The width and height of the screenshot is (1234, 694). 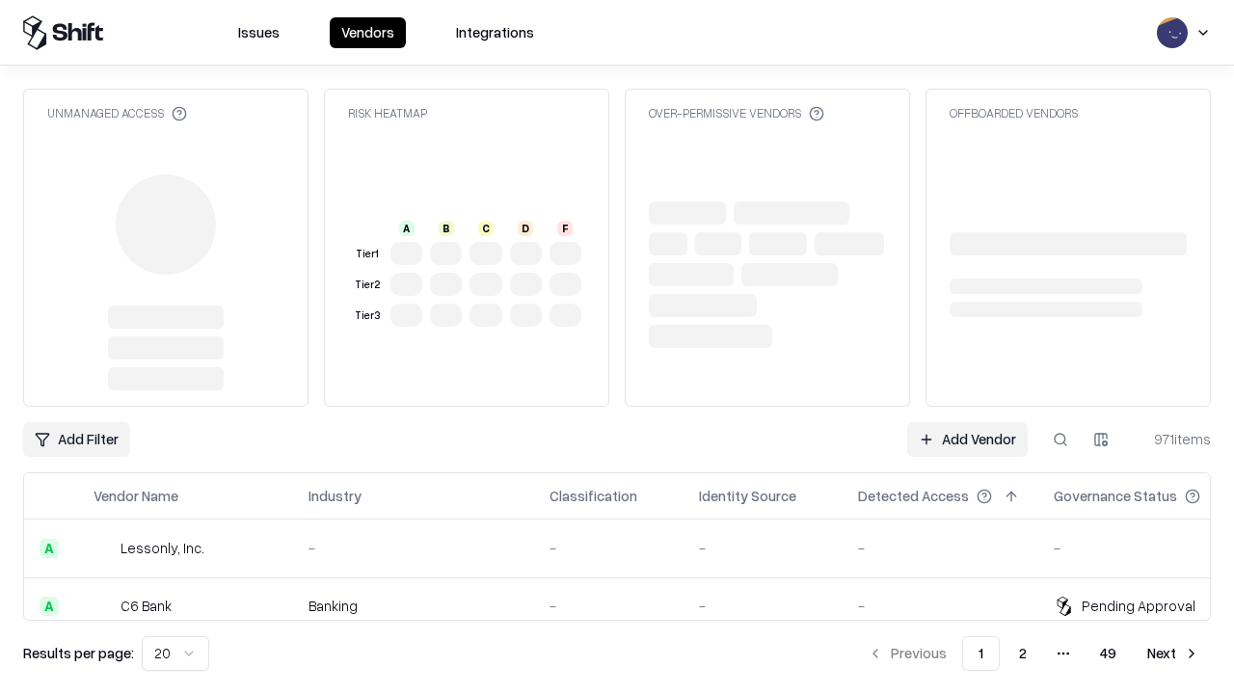 What do you see at coordinates (1014, 113) in the screenshot?
I see `div: Offboarded Vendors` at bounding box center [1014, 113].